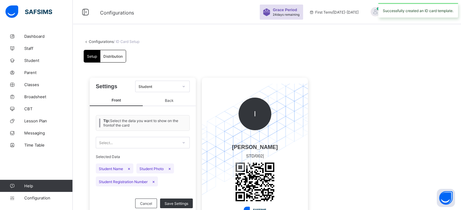  I want to click on span: Configurations, so click(117, 13).